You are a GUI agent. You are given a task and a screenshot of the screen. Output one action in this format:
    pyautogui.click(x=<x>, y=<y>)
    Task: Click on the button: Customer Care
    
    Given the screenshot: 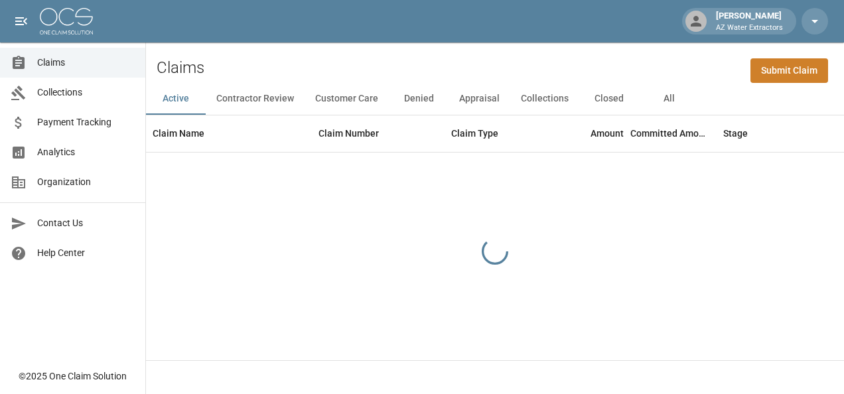 What is the action you would take?
    pyautogui.click(x=346, y=99)
    